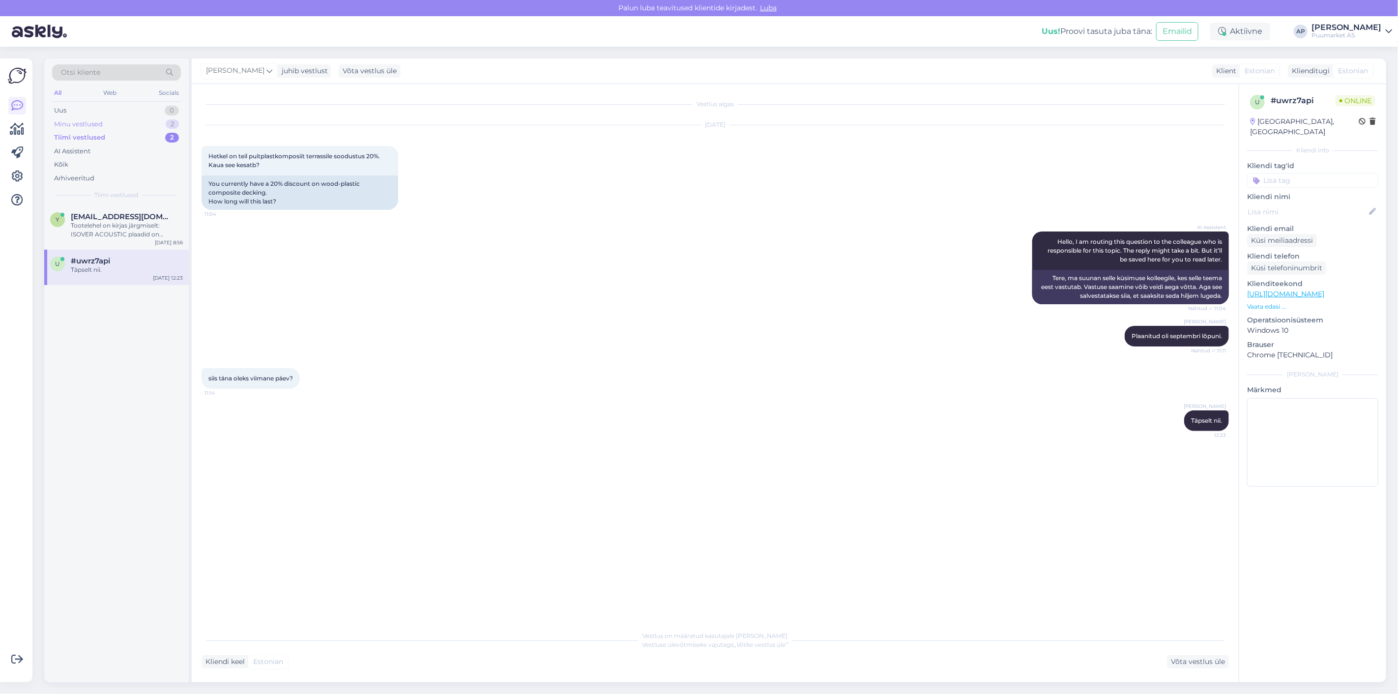  I want to click on span: AI Assistent, so click(1207, 227).